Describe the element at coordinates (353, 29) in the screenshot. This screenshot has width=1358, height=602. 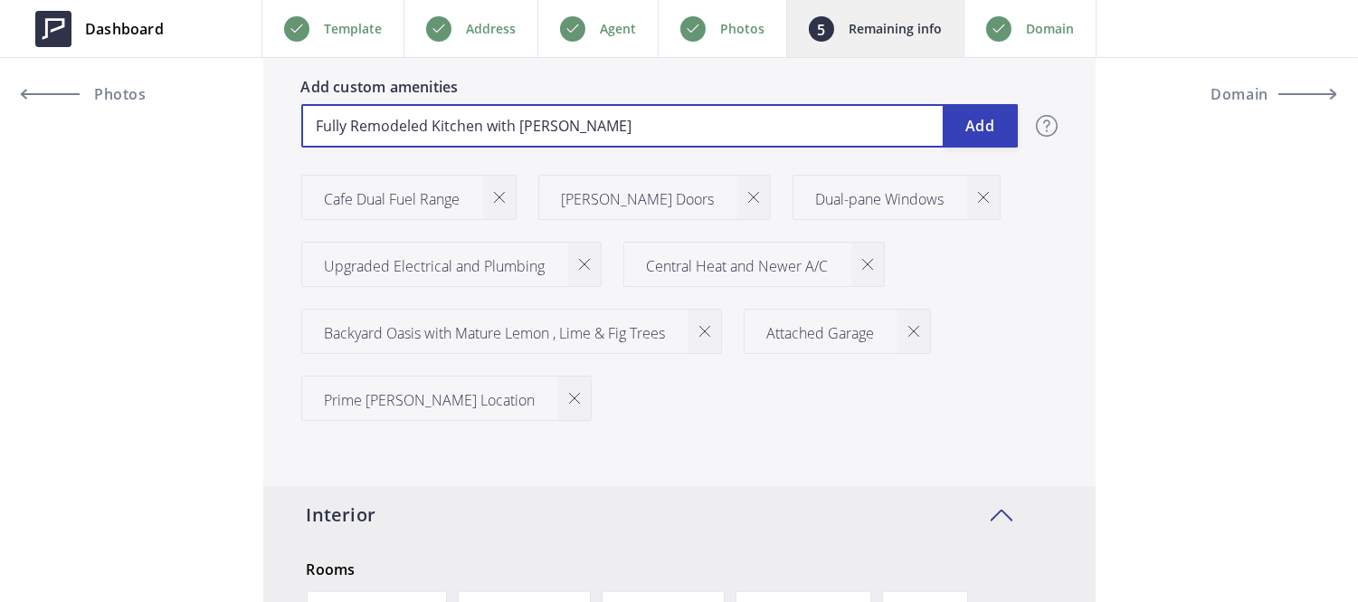
I see `p: Template` at that location.